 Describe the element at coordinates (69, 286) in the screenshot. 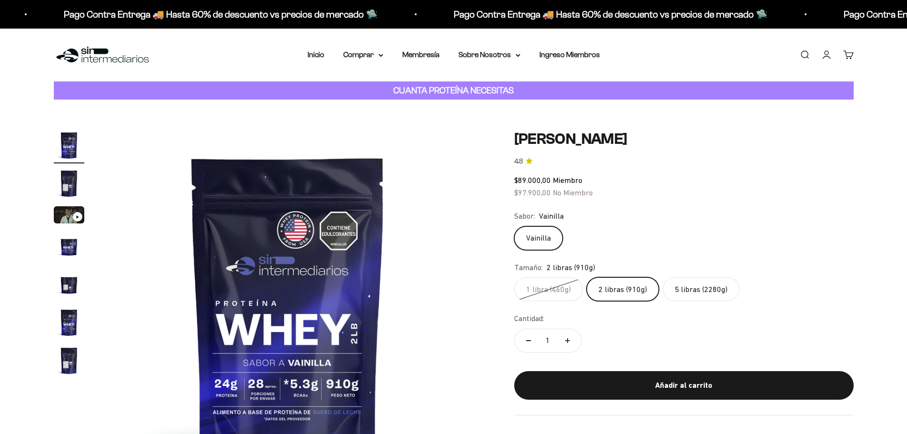

I see `button: Ir al artículo 5` at that location.